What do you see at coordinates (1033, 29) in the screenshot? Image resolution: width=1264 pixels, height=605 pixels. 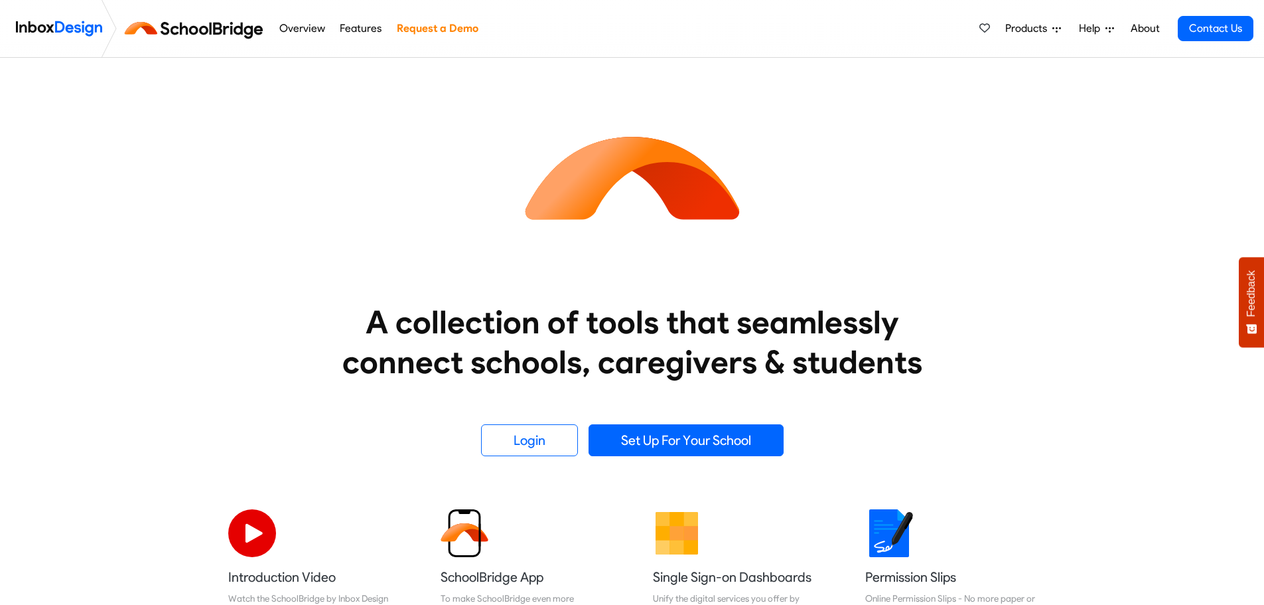 I see `a: Products` at bounding box center [1033, 29].